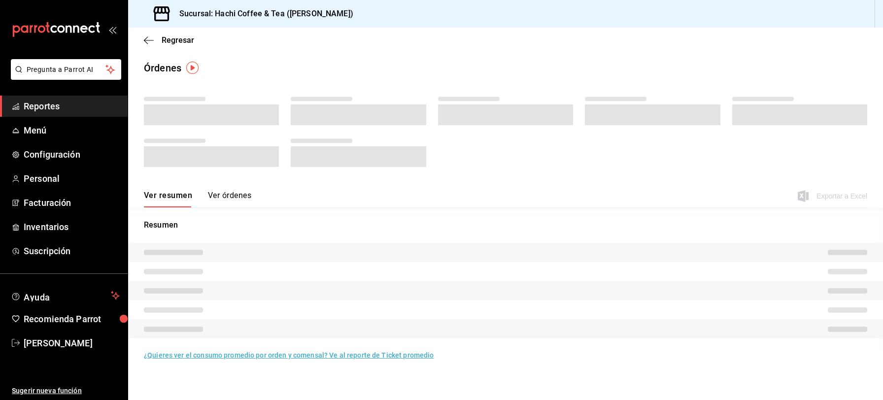  I want to click on a: Pregunta a Parrot AI, so click(64, 76).